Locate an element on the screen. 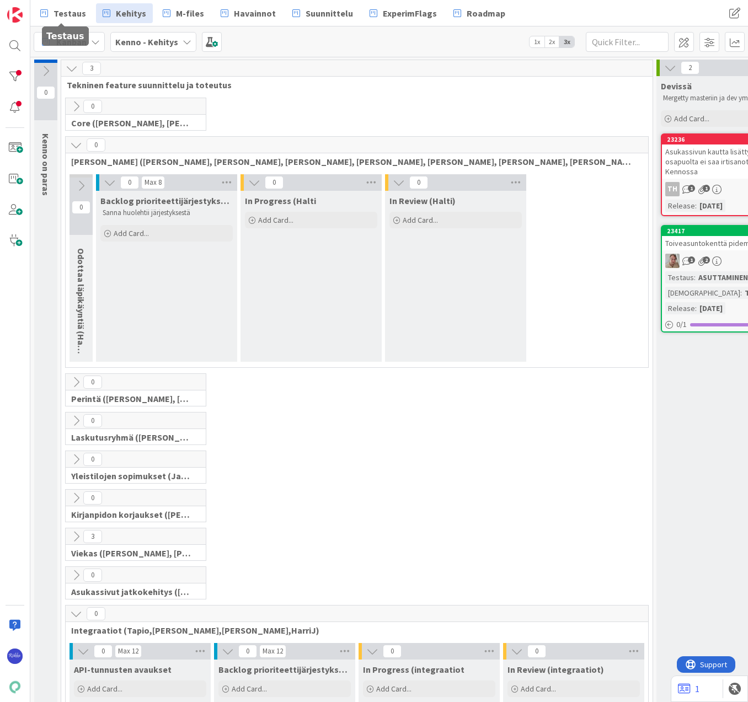  a: Roadmap is located at coordinates (479, 13).